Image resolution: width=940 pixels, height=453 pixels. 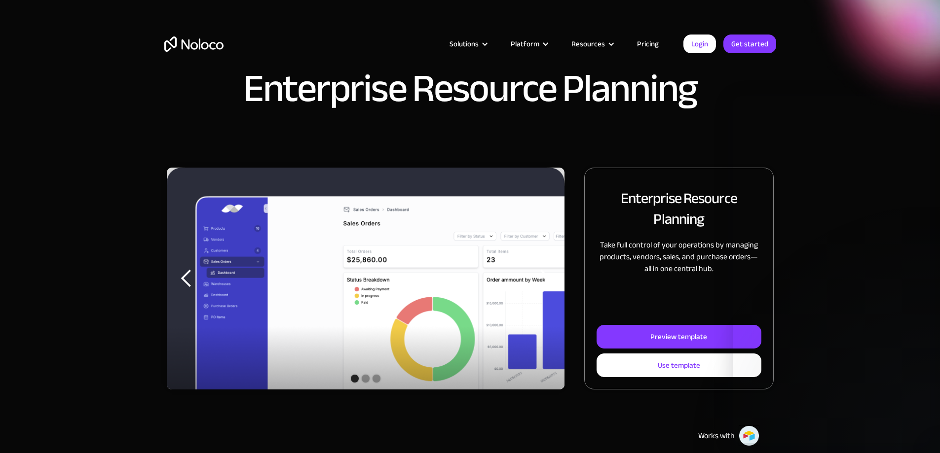 I want to click on div: carousel, so click(x=366, y=279).